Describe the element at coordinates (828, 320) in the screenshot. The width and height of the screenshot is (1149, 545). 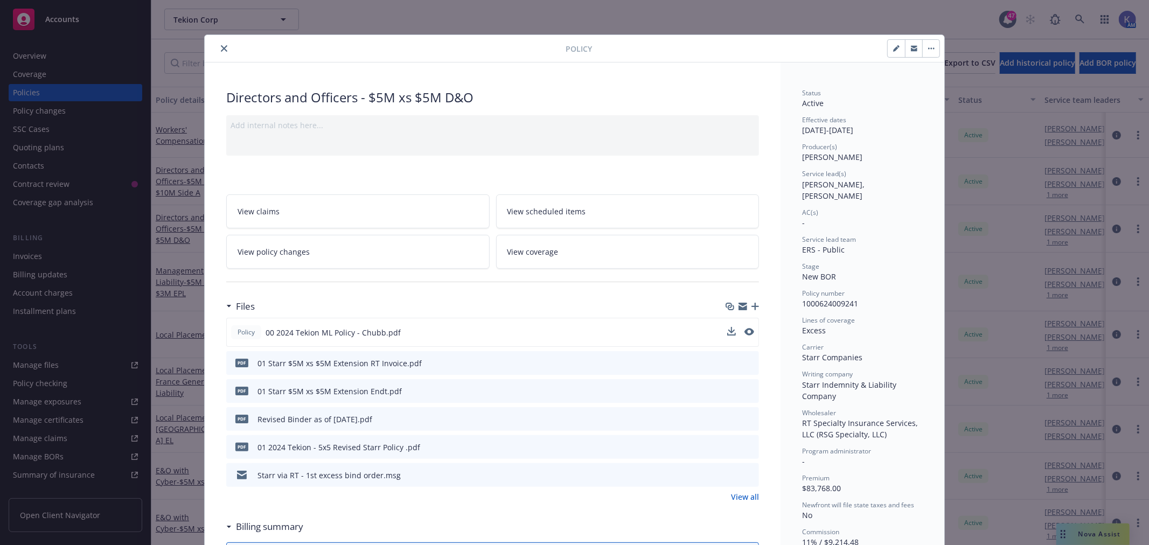
I see `span: Lines of coverage` at that location.